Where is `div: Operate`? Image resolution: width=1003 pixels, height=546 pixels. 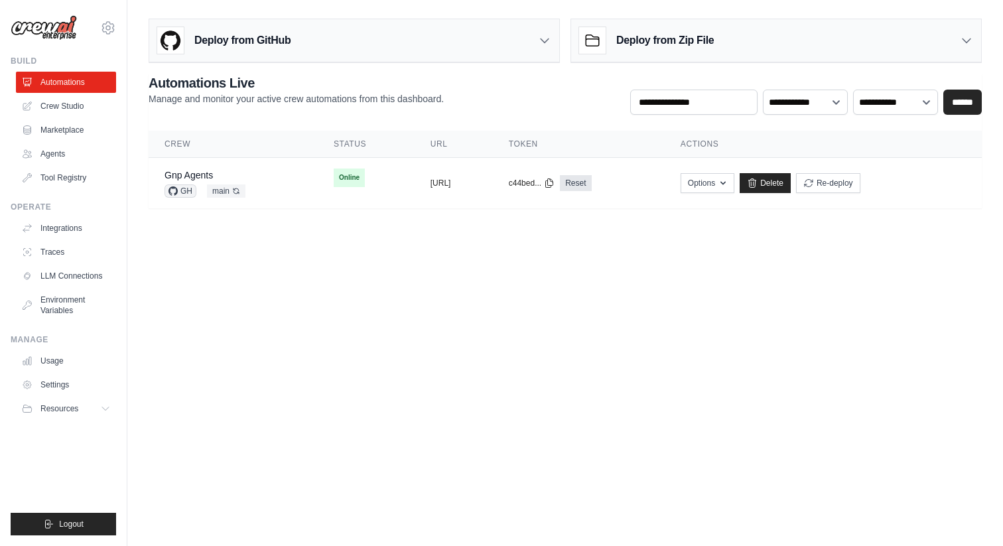
div: Operate is located at coordinates (63, 207).